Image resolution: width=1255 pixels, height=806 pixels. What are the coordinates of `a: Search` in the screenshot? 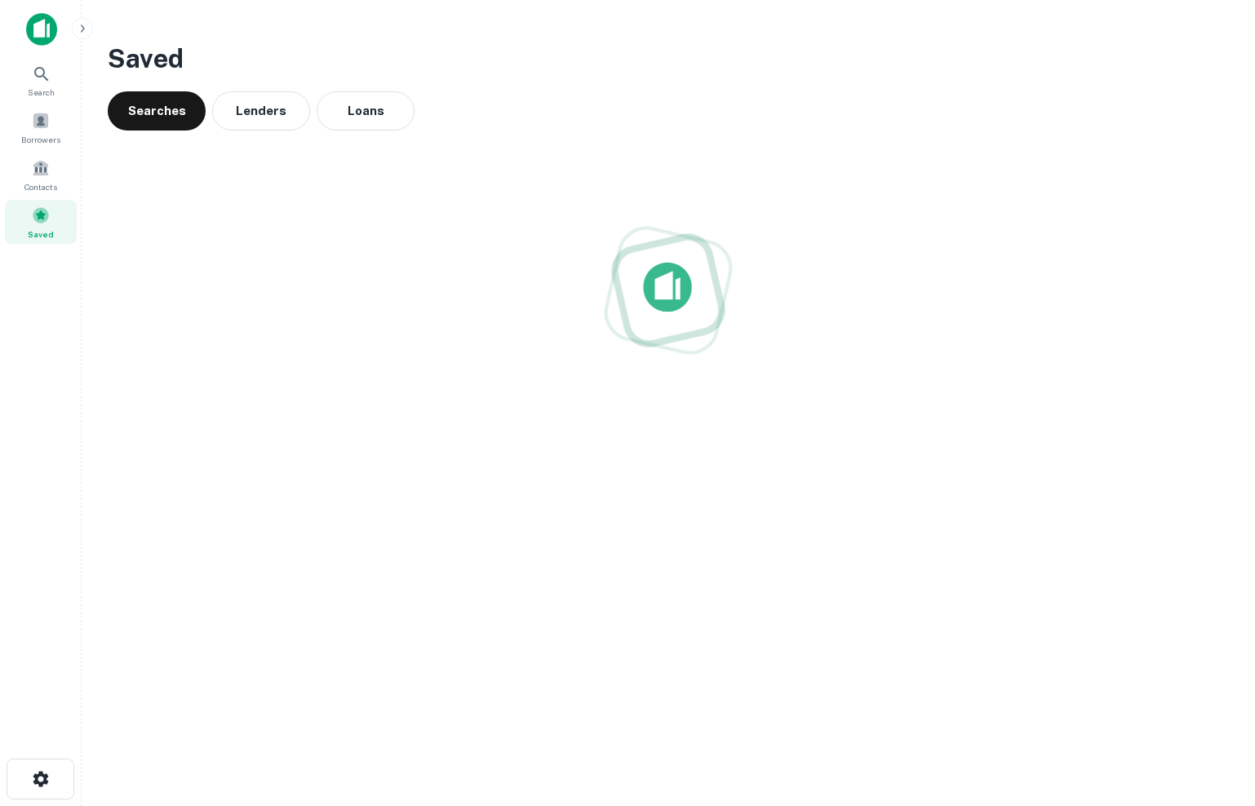 It's located at (41, 80).